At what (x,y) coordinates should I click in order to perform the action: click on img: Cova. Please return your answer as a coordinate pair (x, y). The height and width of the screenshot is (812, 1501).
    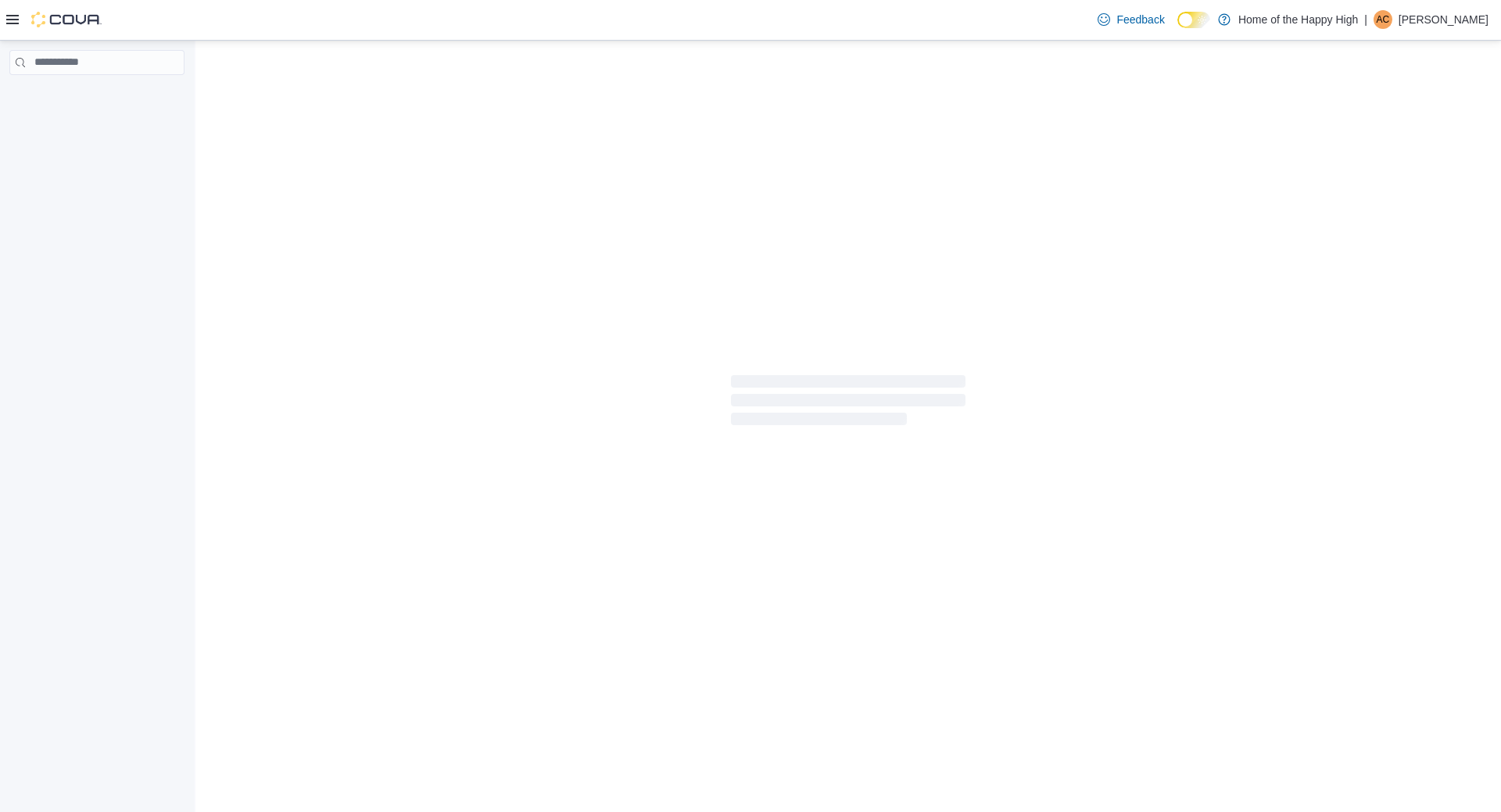
    Looking at the image, I should click on (67, 19).